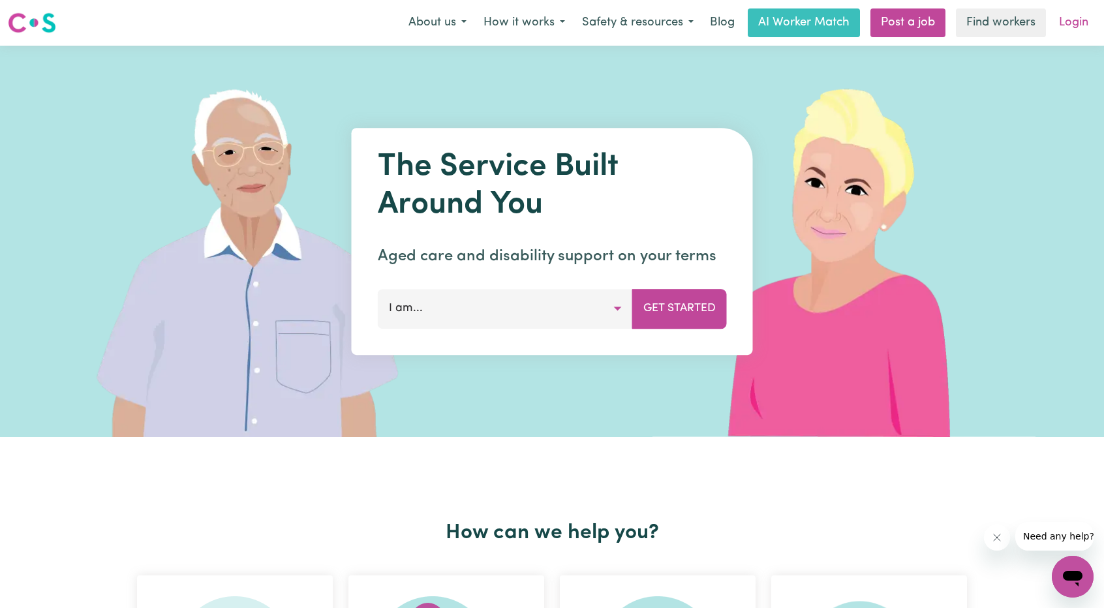 The height and width of the screenshot is (608, 1104). What do you see at coordinates (679, 309) in the screenshot?
I see `button: Get Started` at bounding box center [679, 309].